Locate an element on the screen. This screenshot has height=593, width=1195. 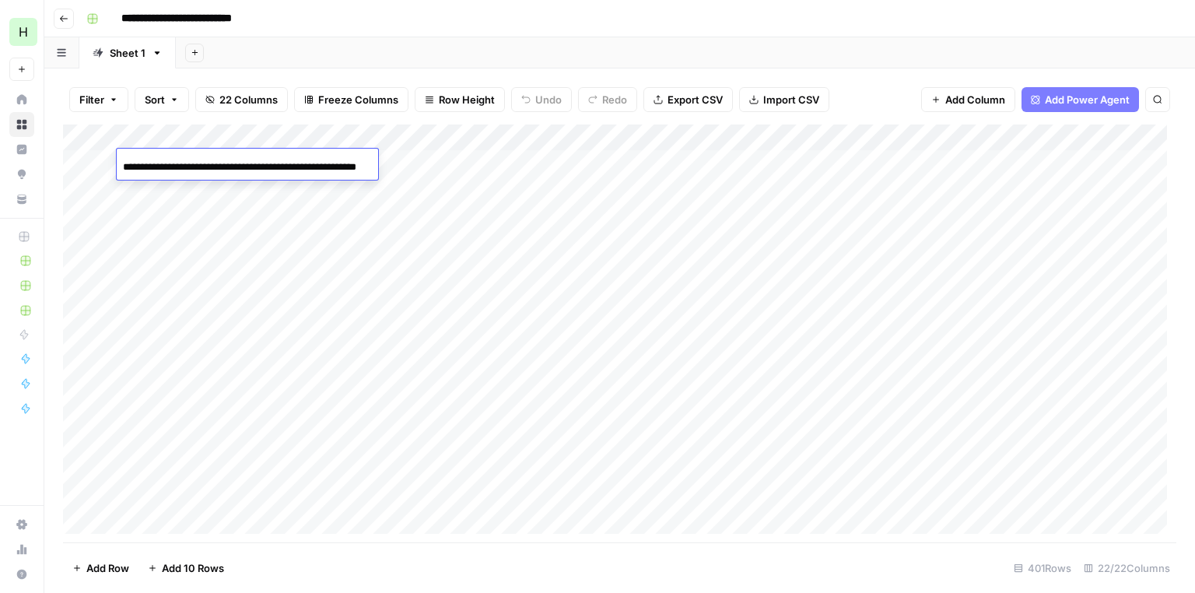
span: Add 10 Rows is located at coordinates (193, 568).